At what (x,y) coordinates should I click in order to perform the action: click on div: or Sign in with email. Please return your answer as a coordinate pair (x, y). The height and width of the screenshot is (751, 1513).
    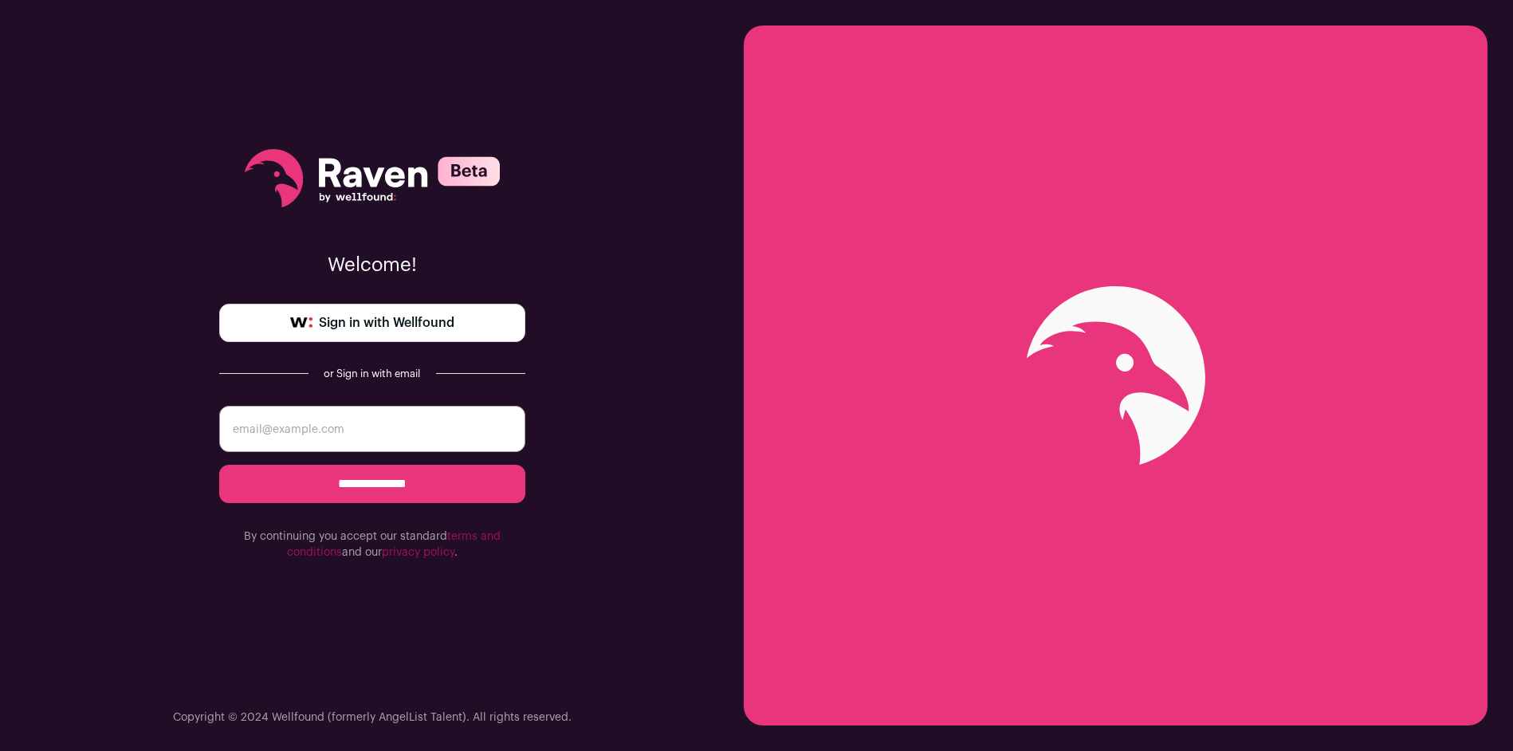
    Looking at the image, I should click on (372, 374).